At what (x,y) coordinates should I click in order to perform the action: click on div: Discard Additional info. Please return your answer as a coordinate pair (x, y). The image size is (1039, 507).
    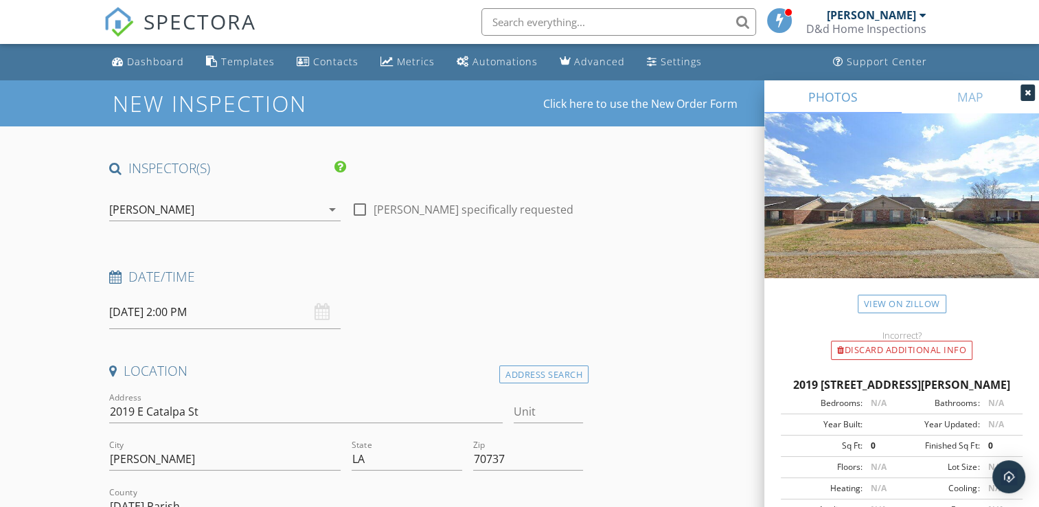
    Looking at the image, I should click on (902, 350).